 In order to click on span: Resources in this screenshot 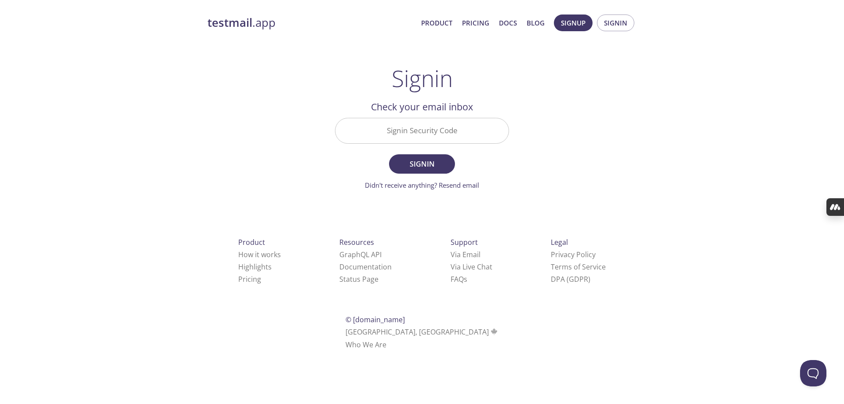, I will do `click(356, 242)`.